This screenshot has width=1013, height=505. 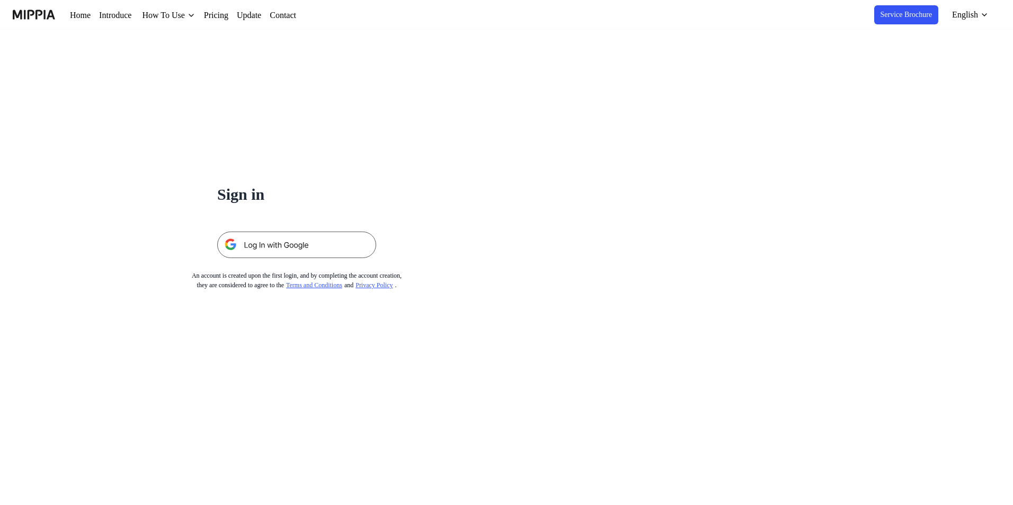 What do you see at coordinates (902, 15) in the screenshot?
I see `button: Service Brochure` at bounding box center [902, 15].